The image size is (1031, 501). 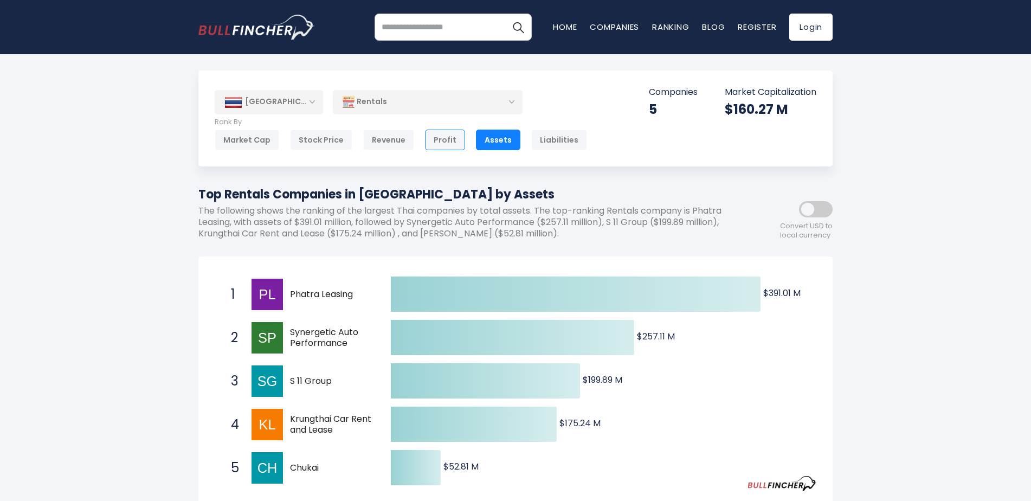 What do you see at coordinates (713, 27) in the screenshot?
I see `a: Blog` at bounding box center [713, 27].